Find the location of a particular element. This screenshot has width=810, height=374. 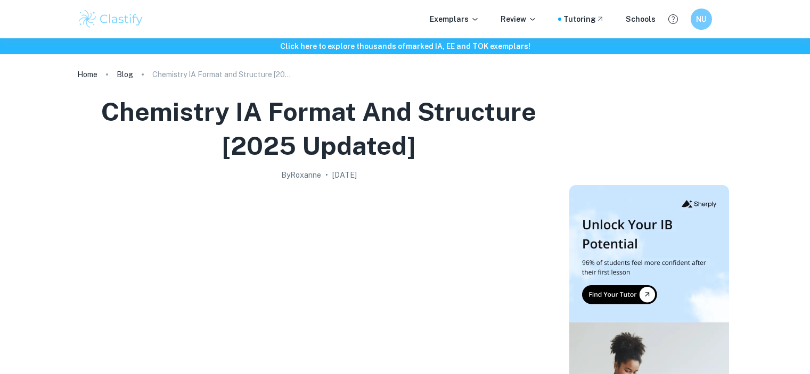

p: Review is located at coordinates (519, 19).